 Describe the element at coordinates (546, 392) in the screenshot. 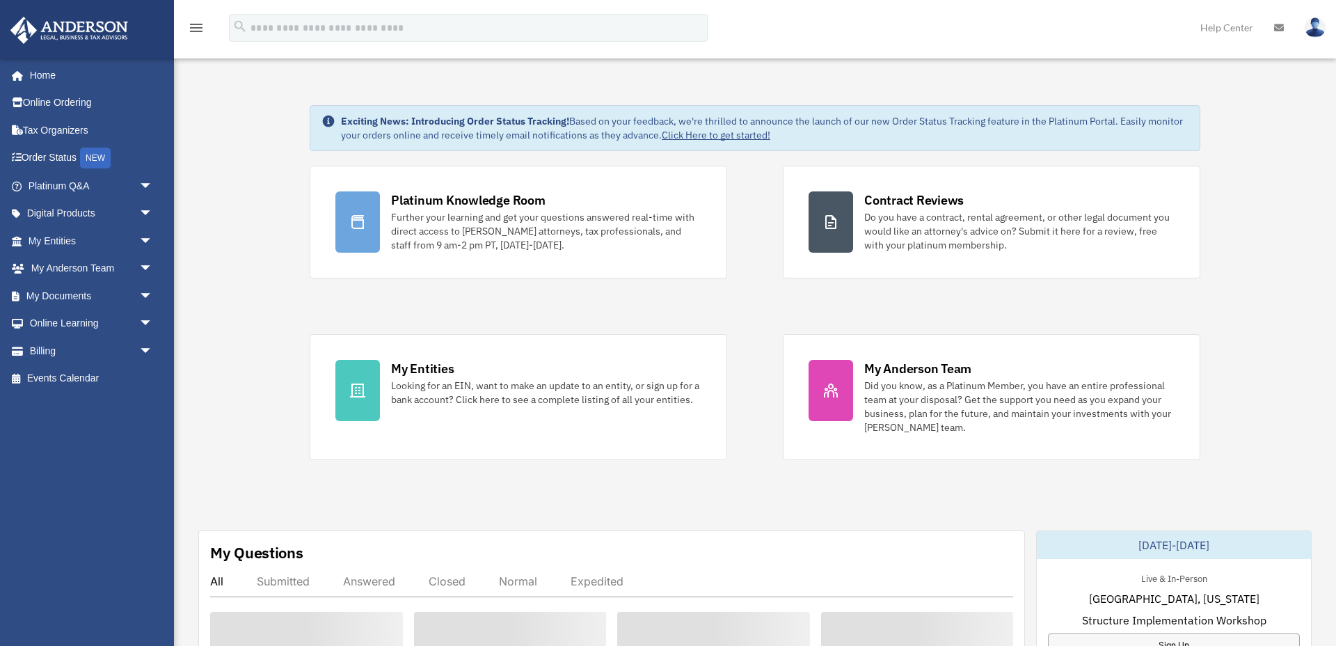

I see `div: Looking for an EIN, want to make an update to an entity, or sign up for a bank account? Click her...` at that location.